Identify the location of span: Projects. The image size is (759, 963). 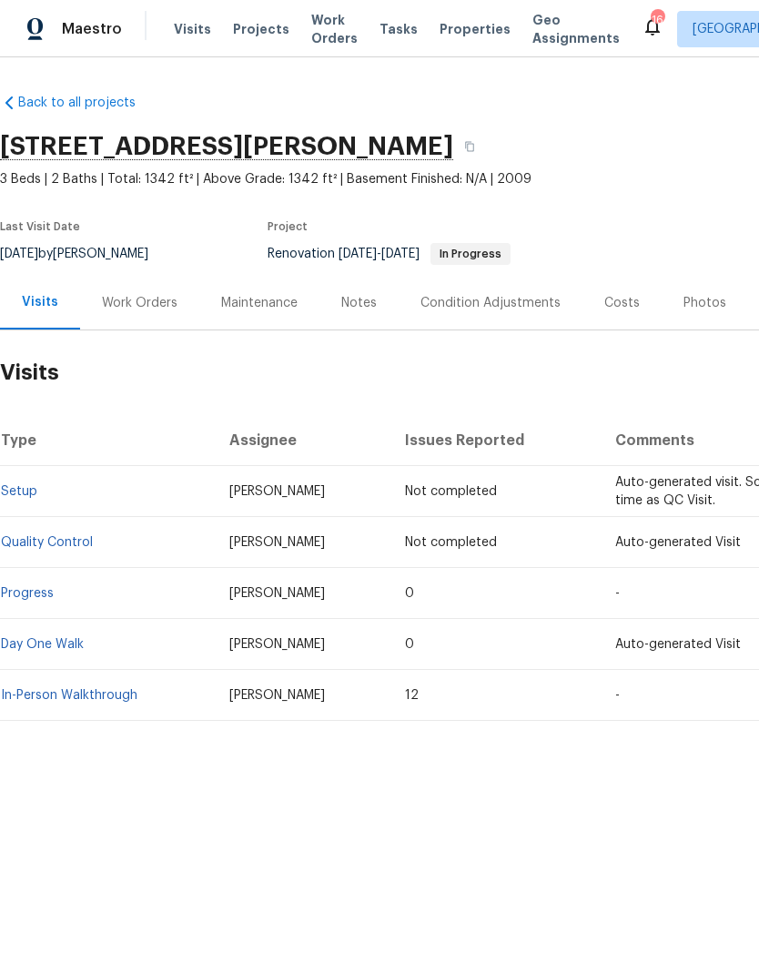
(261, 29).